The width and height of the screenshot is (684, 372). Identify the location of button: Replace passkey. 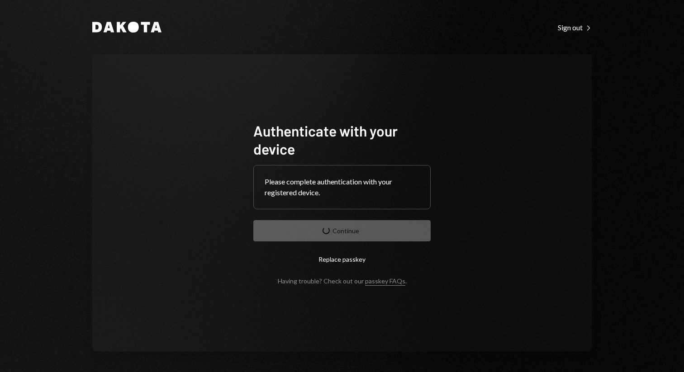
(342, 259).